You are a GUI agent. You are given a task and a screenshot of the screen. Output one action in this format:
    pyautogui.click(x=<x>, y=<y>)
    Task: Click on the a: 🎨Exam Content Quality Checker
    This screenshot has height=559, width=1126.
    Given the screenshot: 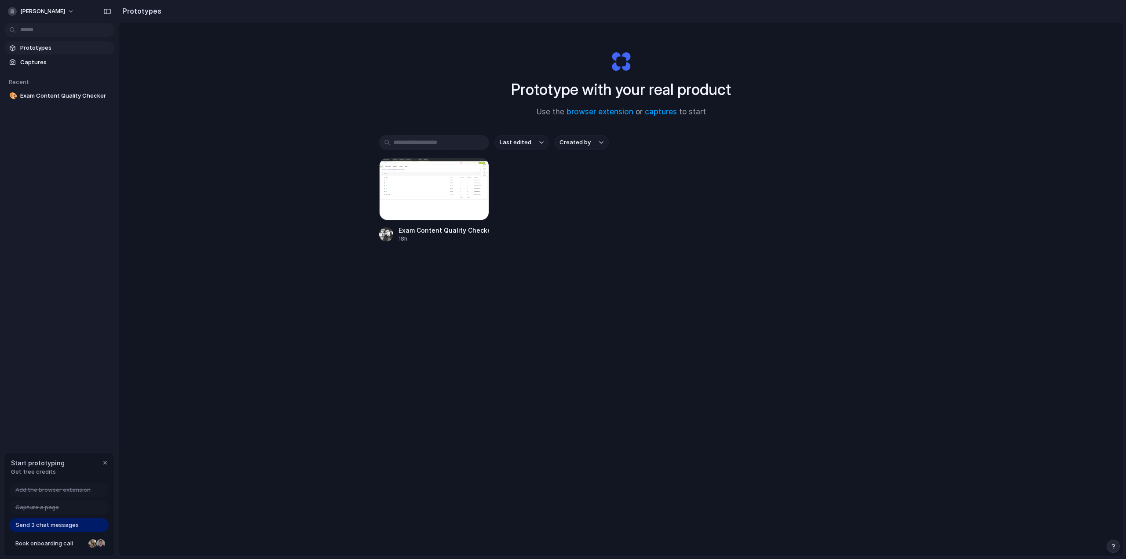 What is the action you would take?
    pyautogui.click(x=59, y=96)
    